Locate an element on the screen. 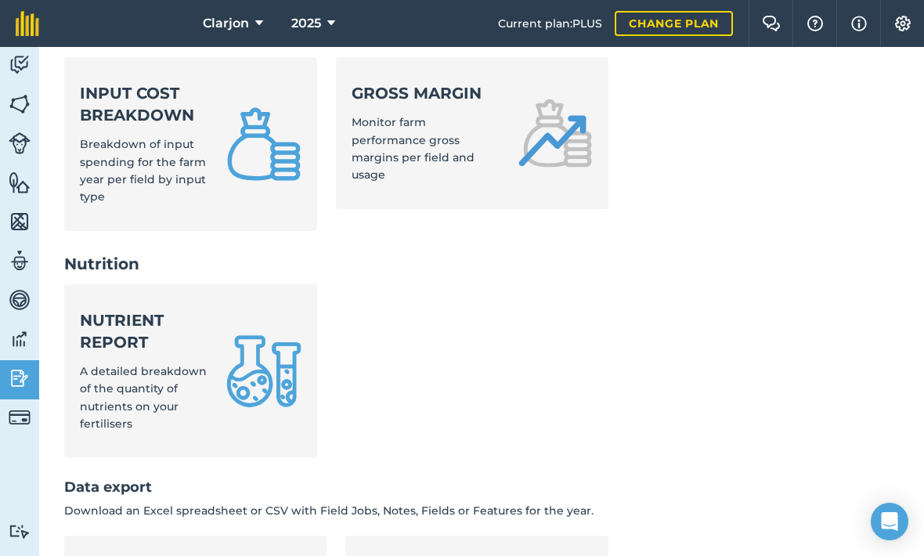  img: Input cost breakdown is located at coordinates (264, 144).